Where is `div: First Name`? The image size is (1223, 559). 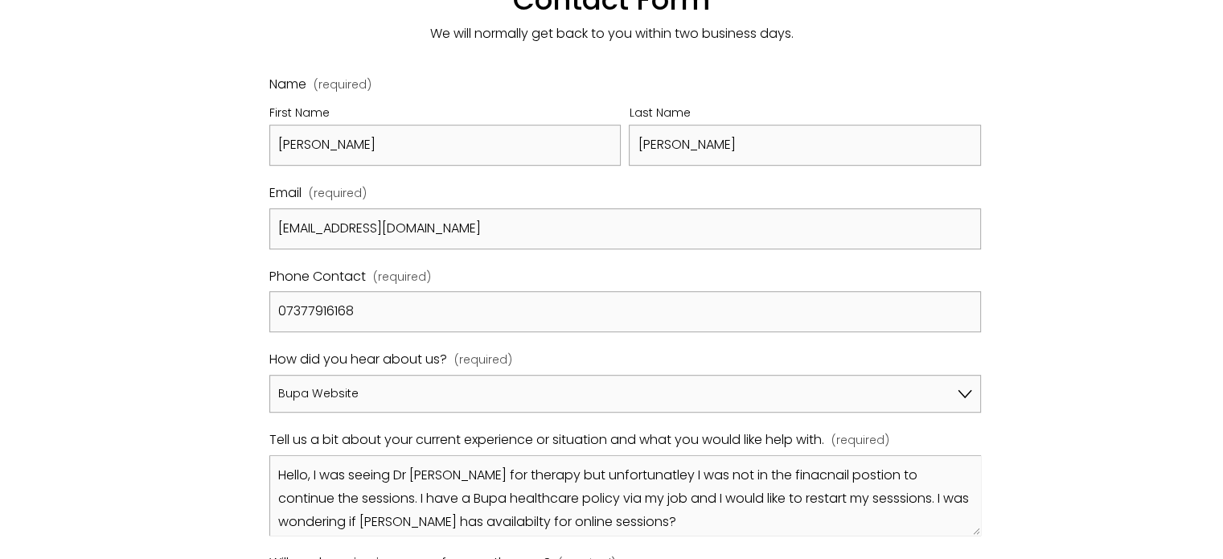 div: First Name is located at coordinates (446, 114).